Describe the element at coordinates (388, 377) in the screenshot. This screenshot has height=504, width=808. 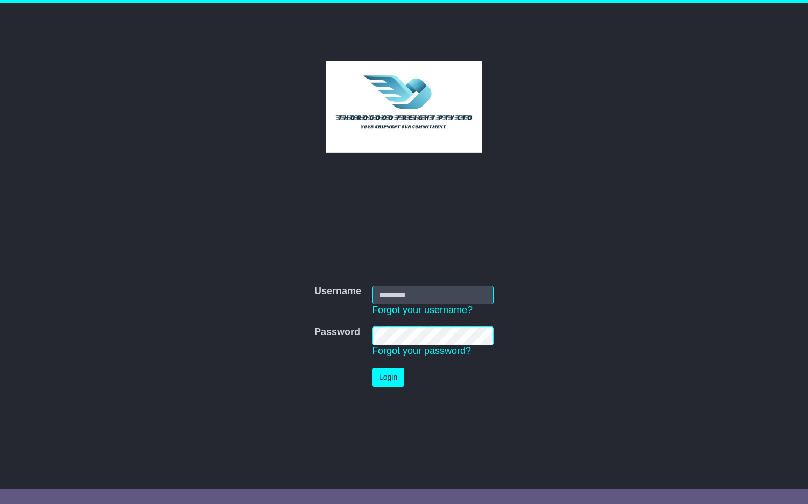
I see `button: Login` at that location.